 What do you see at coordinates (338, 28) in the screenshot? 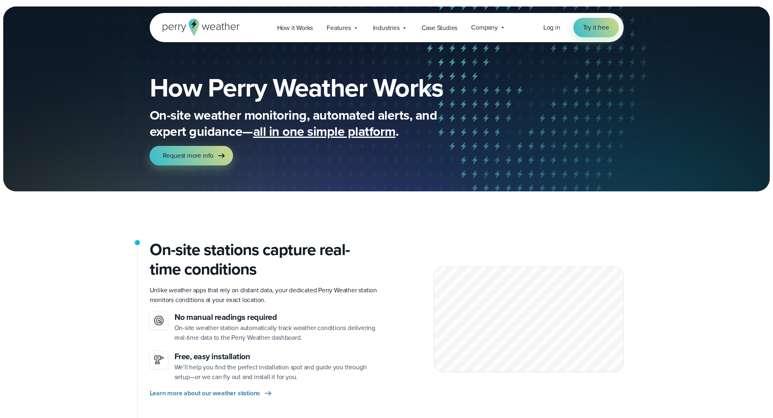
I see `span: Features` at bounding box center [338, 28].